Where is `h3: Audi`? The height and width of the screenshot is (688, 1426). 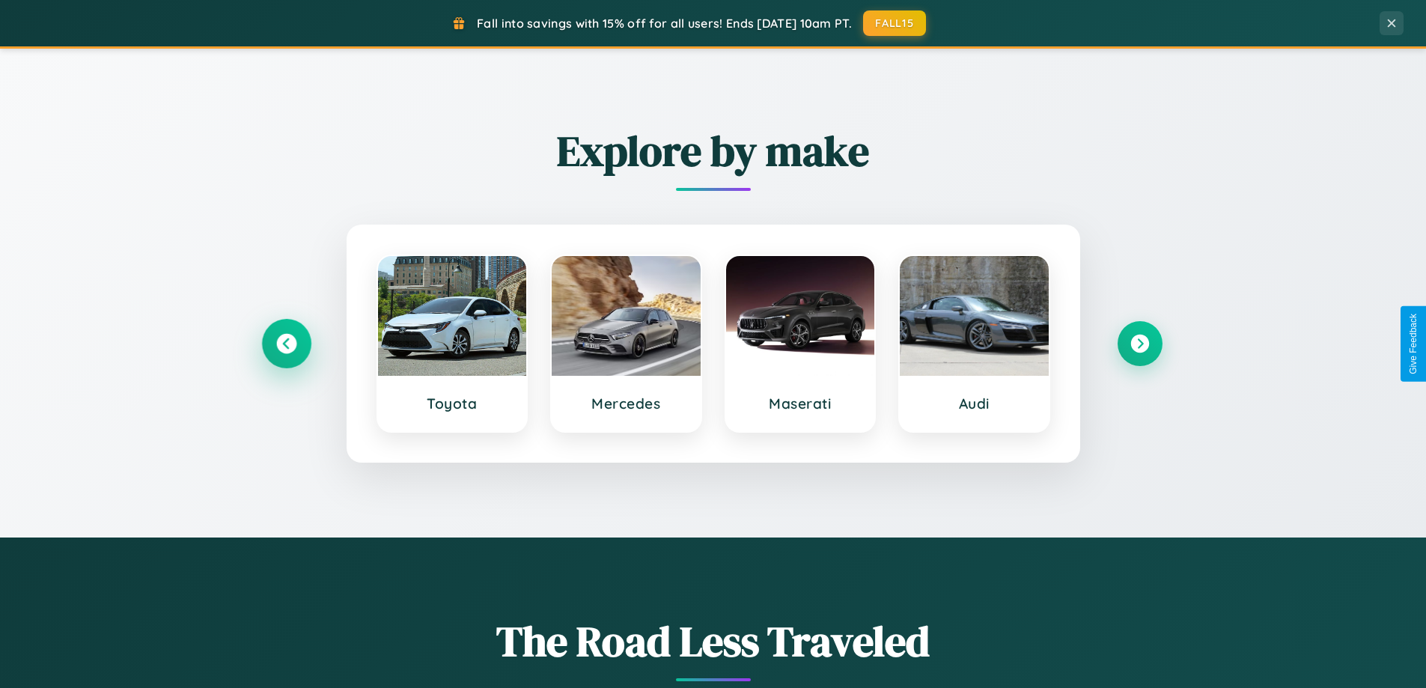 h3: Audi is located at coordinates (974, 403).